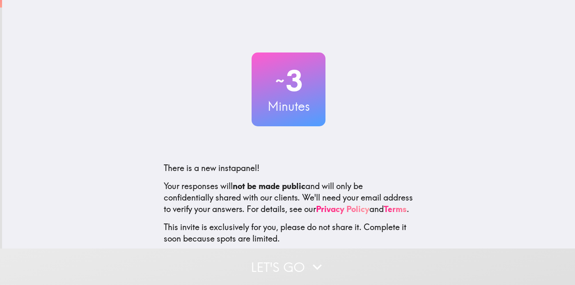  Describe the element at coordinates (211, 168) in the screenshot. I see `span: There is a new instapanel!` at that location.